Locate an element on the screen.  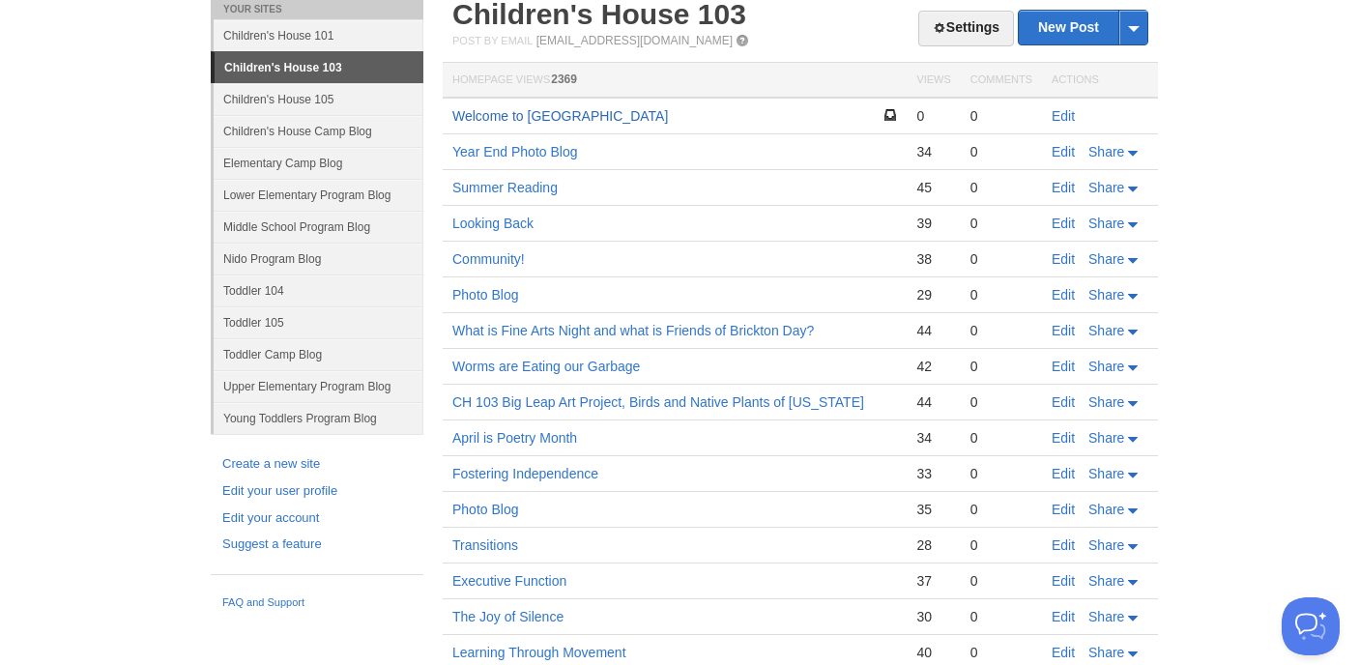
div: 42 is located at coordinates (933, 366).